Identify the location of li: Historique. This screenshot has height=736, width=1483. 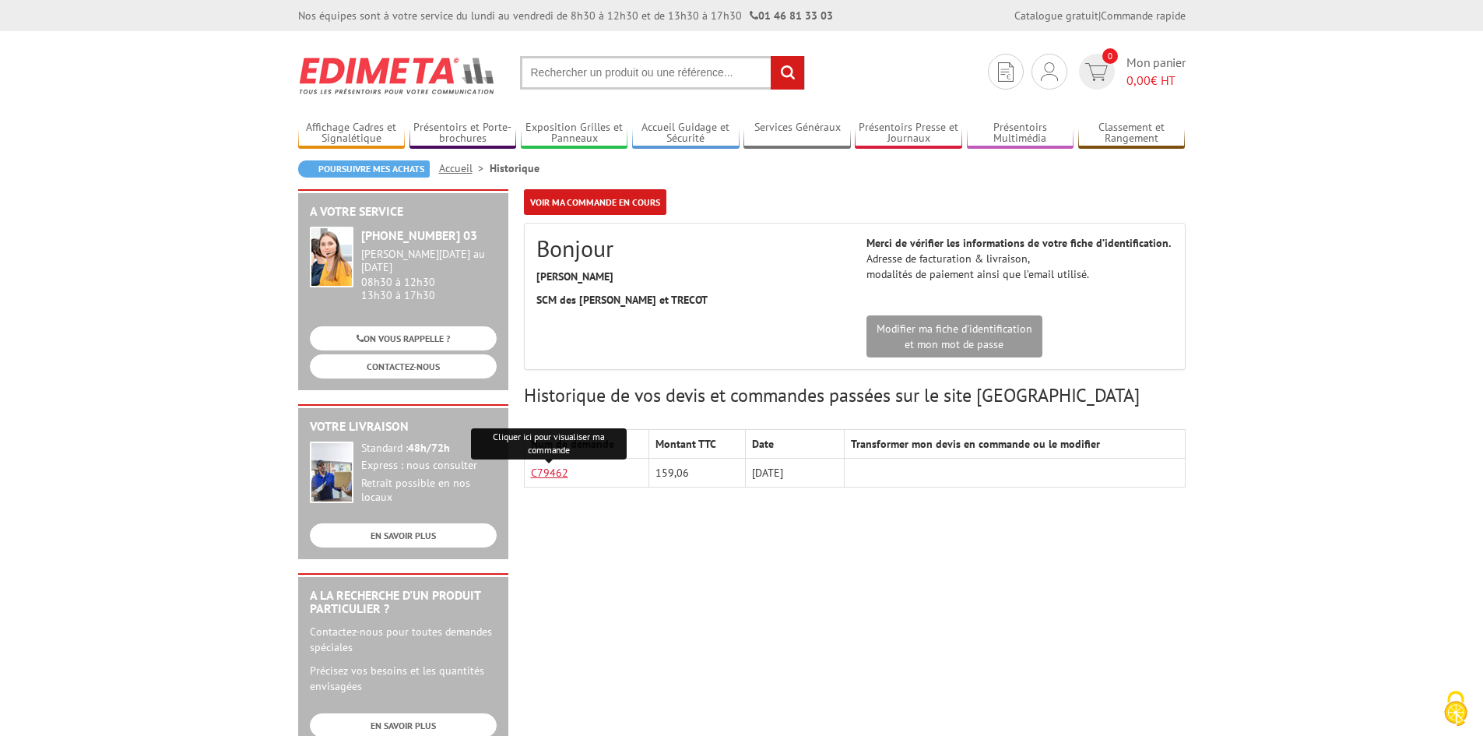
(515, 168).